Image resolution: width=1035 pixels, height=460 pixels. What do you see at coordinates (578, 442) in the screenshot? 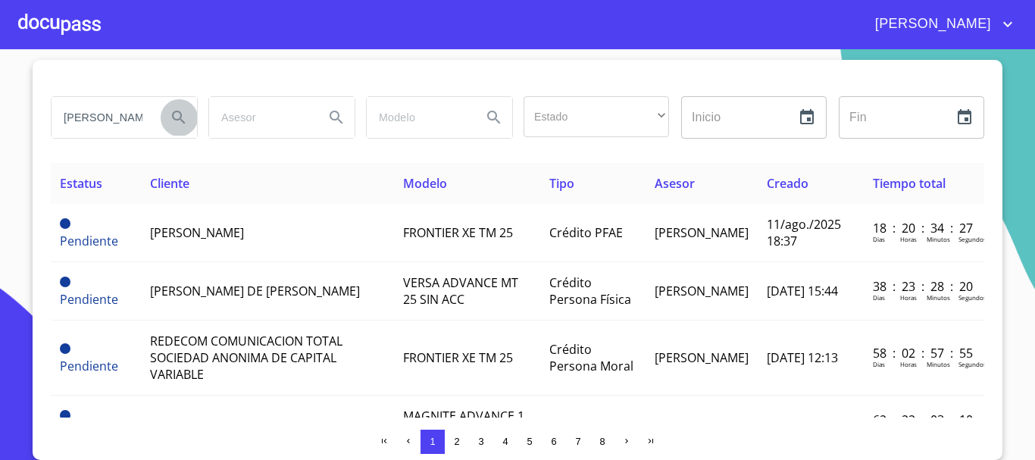
I see `button: 7` at bounding box center [578, 442].